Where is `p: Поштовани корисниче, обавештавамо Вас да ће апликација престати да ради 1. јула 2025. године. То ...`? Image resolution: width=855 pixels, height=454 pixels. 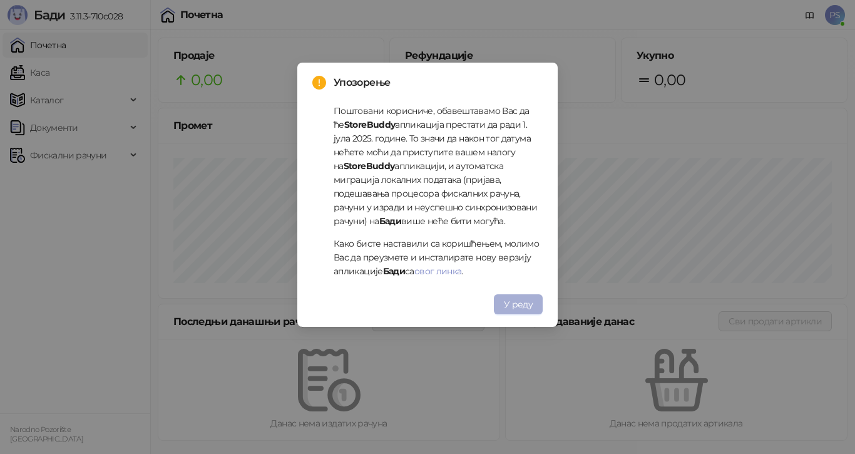 p: Поштовани корисниче, обавештавамо Вас да ће апликација престати да ради 1. јула 2025. године. То ... is located at coordinates (438, 166).